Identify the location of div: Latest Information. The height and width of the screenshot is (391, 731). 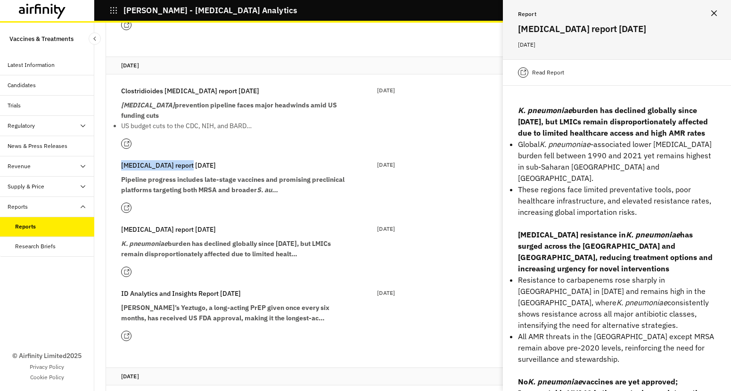
(31, 65).